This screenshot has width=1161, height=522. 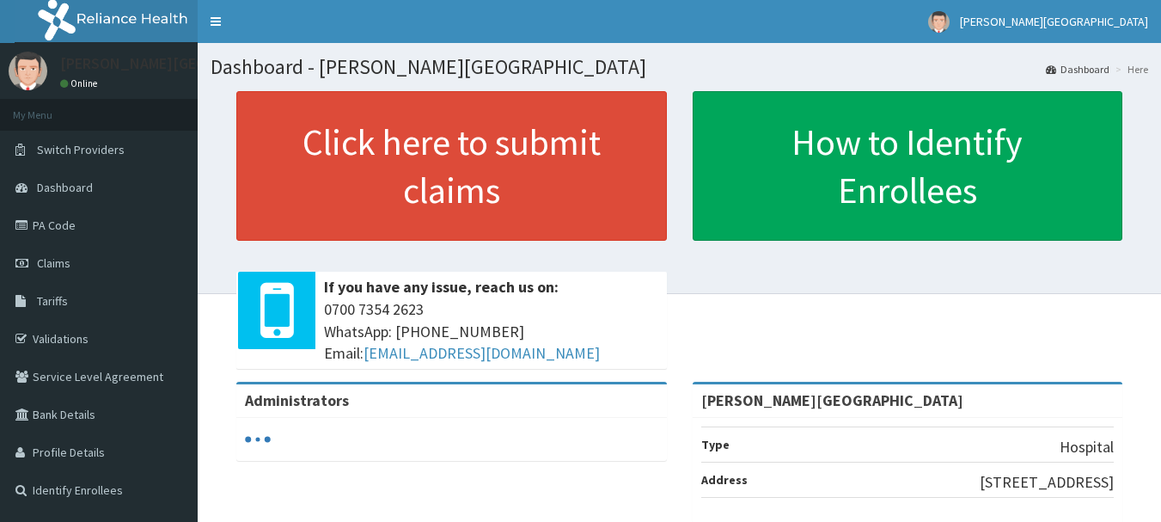 What do you see at coordinates (451, 166) in the screenshot?
I see `a: Click here to submit claims` at bounding box center [451, 166].